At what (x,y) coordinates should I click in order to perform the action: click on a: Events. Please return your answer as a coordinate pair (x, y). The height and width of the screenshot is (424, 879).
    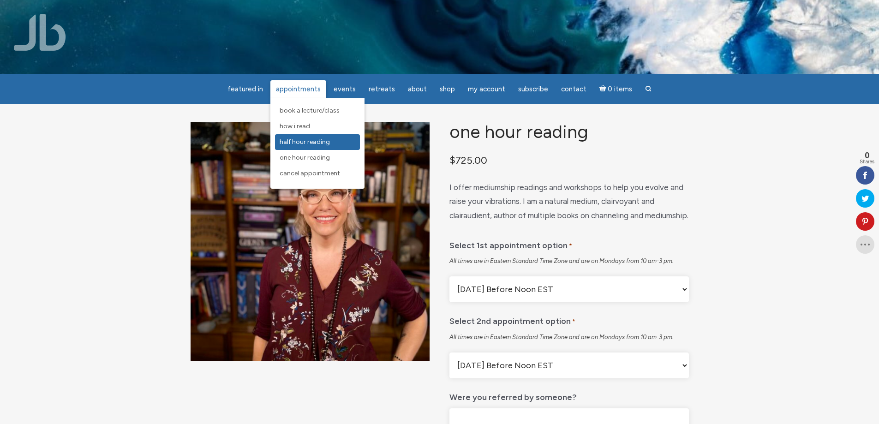
    Looking at the image, I should click on (345, 89).